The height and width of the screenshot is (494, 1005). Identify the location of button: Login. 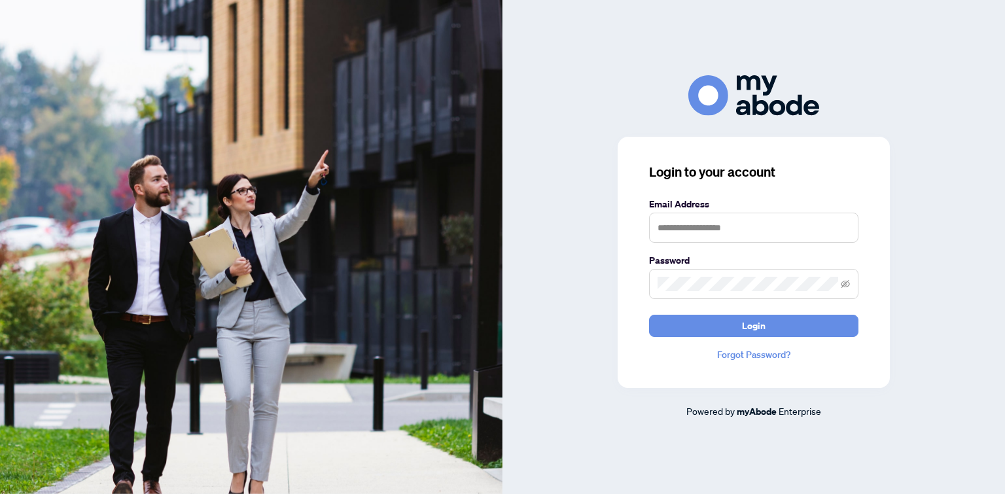
(754, 326).